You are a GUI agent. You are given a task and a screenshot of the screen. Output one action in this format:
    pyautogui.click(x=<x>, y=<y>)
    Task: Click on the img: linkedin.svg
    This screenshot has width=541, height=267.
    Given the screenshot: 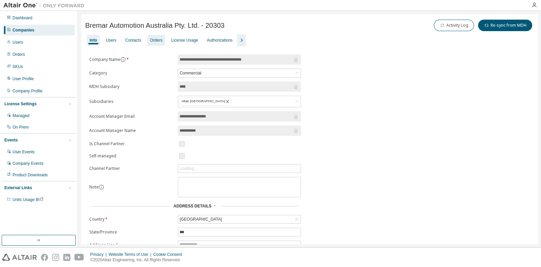 What is the action you would take?
    pyautogui.click(x=67, y=257)
    